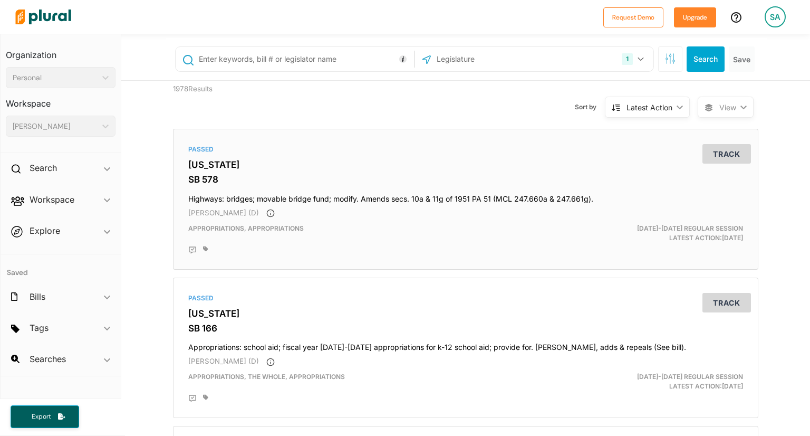 This screenshot has height=436, width=810. What do you see at coordinates (627, 59) in the screenshot?
I see `div: 1` at bounding box center [627, 59].